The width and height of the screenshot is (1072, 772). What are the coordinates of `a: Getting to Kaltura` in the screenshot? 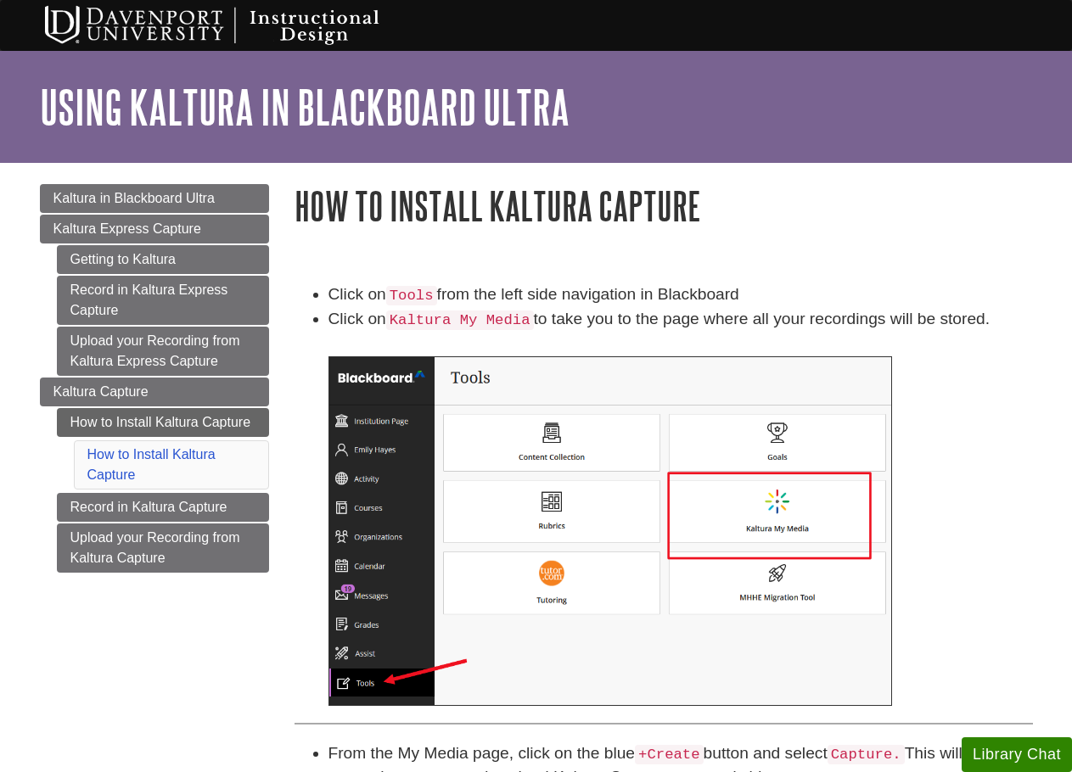 It's located at (163, 260).